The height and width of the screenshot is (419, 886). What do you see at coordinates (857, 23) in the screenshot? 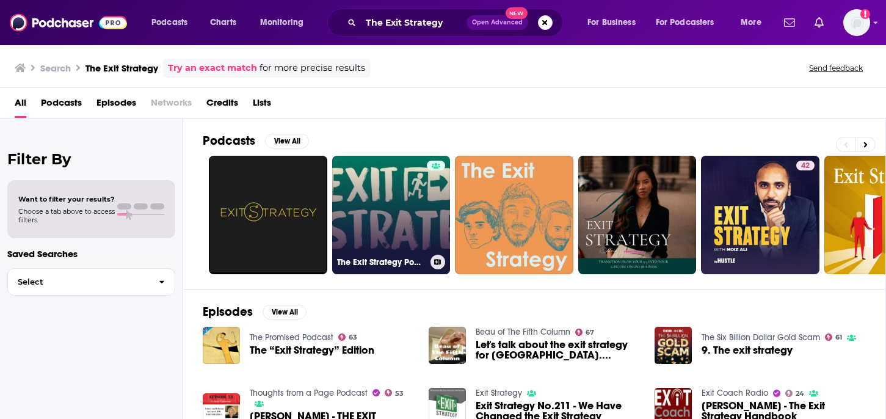
I see `button: Show profile menu` at bounding box center [857, 23].